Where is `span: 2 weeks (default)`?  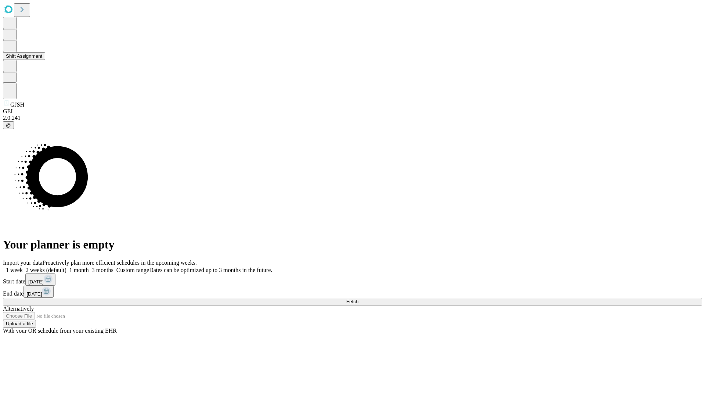
span: 2 weeks (default) is located at coordinates (46, 270).